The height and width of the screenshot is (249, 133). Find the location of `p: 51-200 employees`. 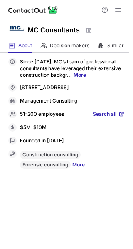

p: 51-200 employees is located at coordinates (42, 115).